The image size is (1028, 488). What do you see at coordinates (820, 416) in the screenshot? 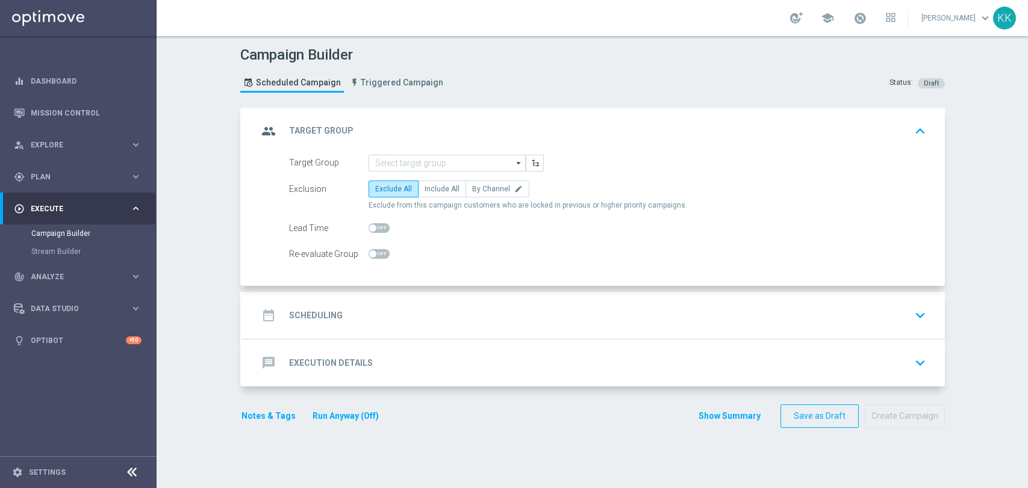
I see `button: Save as Draft` at bounding box center [820, 416].